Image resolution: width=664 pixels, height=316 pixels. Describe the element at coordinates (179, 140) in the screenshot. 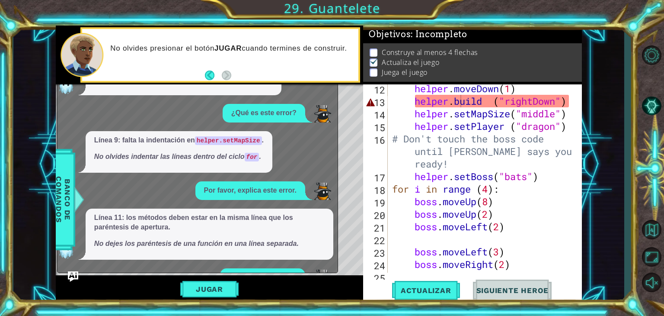

I see `p: Línea 9: falta la indentación en .` at that location.